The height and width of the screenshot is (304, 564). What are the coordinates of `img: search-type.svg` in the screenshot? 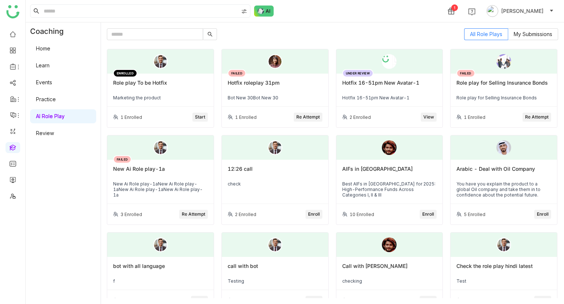 It's located at (244, 11).